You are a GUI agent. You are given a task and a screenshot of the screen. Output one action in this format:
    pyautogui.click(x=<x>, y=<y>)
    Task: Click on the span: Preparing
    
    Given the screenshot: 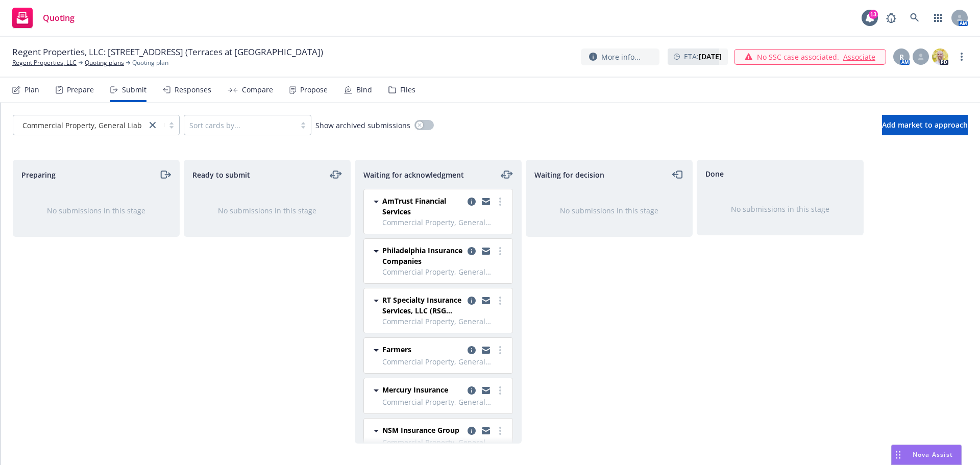 What is the action you would take?
    pyautogui.click(x=38, y=175)
    